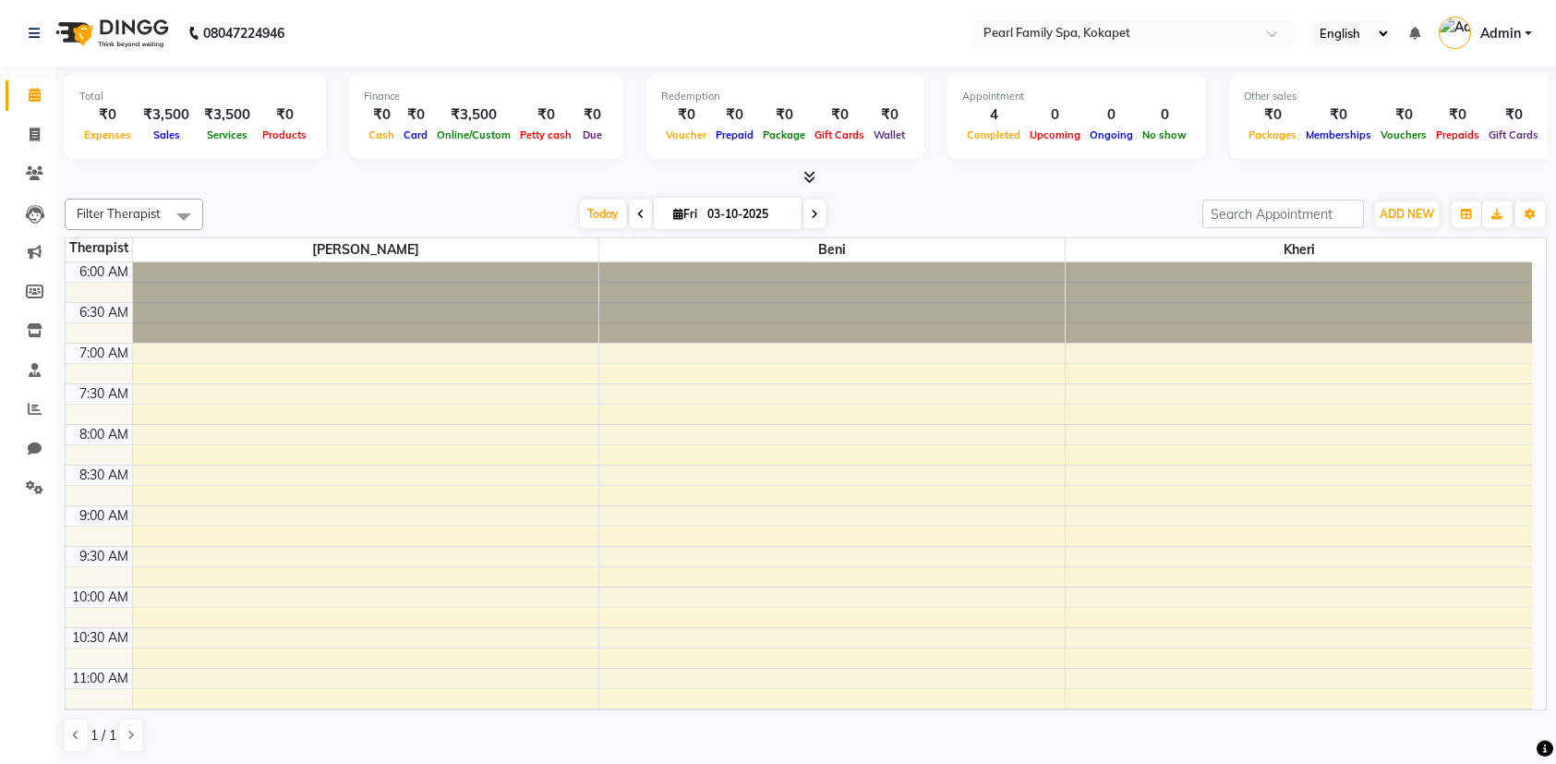  I want to click on span: Voucher, so click(686, 135).